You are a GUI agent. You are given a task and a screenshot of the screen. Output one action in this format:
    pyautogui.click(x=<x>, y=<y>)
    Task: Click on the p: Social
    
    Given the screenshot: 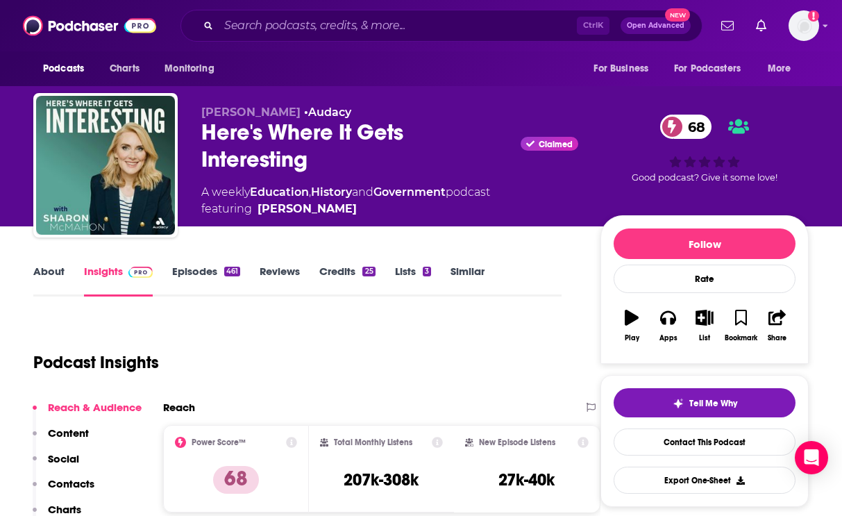 What is the action you would take?
    pyautogui.click(x=63, y=458)
    